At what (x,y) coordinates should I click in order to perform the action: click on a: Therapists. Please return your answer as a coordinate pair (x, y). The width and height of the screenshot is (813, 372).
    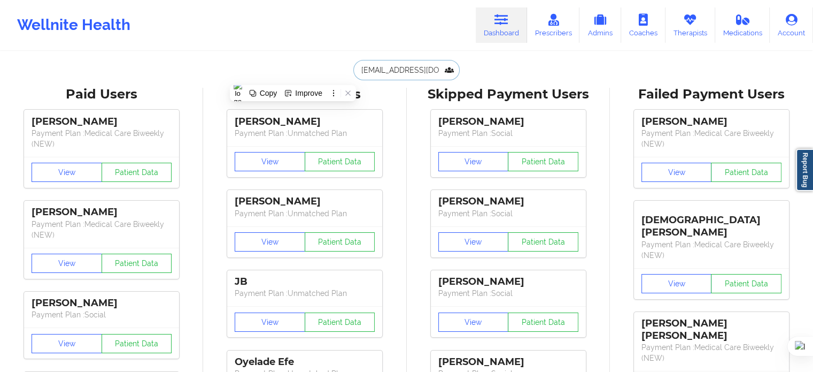
    Looking at the image, I should click on (690, 25).